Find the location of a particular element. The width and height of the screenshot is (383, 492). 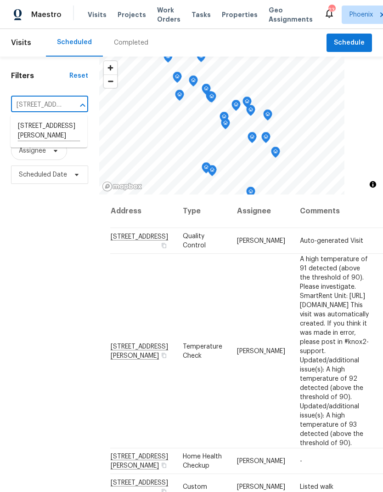

span: Home Health Checkup is located at coordinates (202, 461).